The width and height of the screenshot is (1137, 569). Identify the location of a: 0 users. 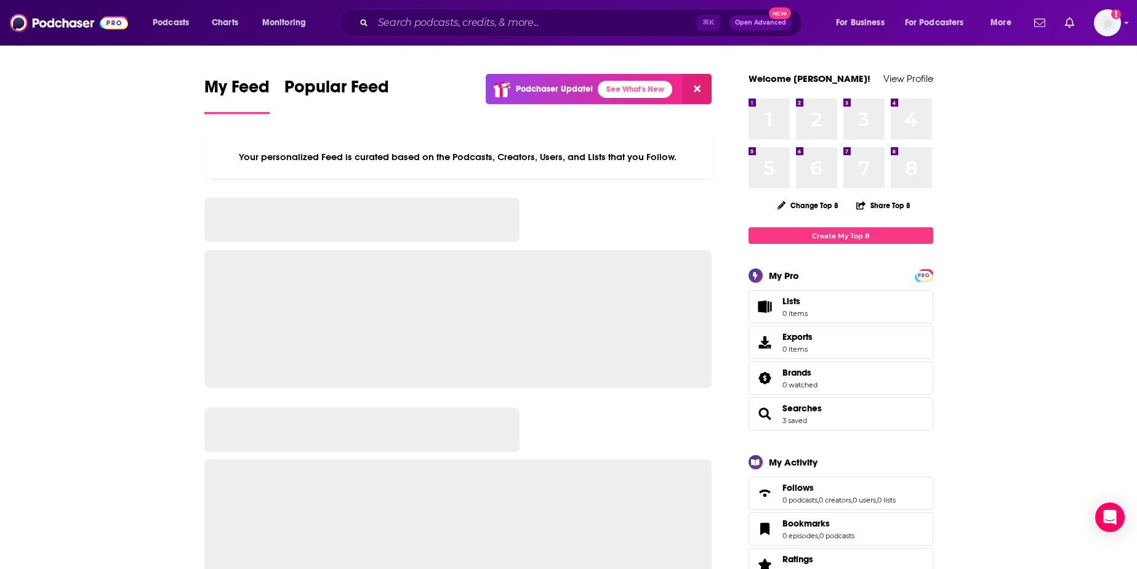
(864, 500).